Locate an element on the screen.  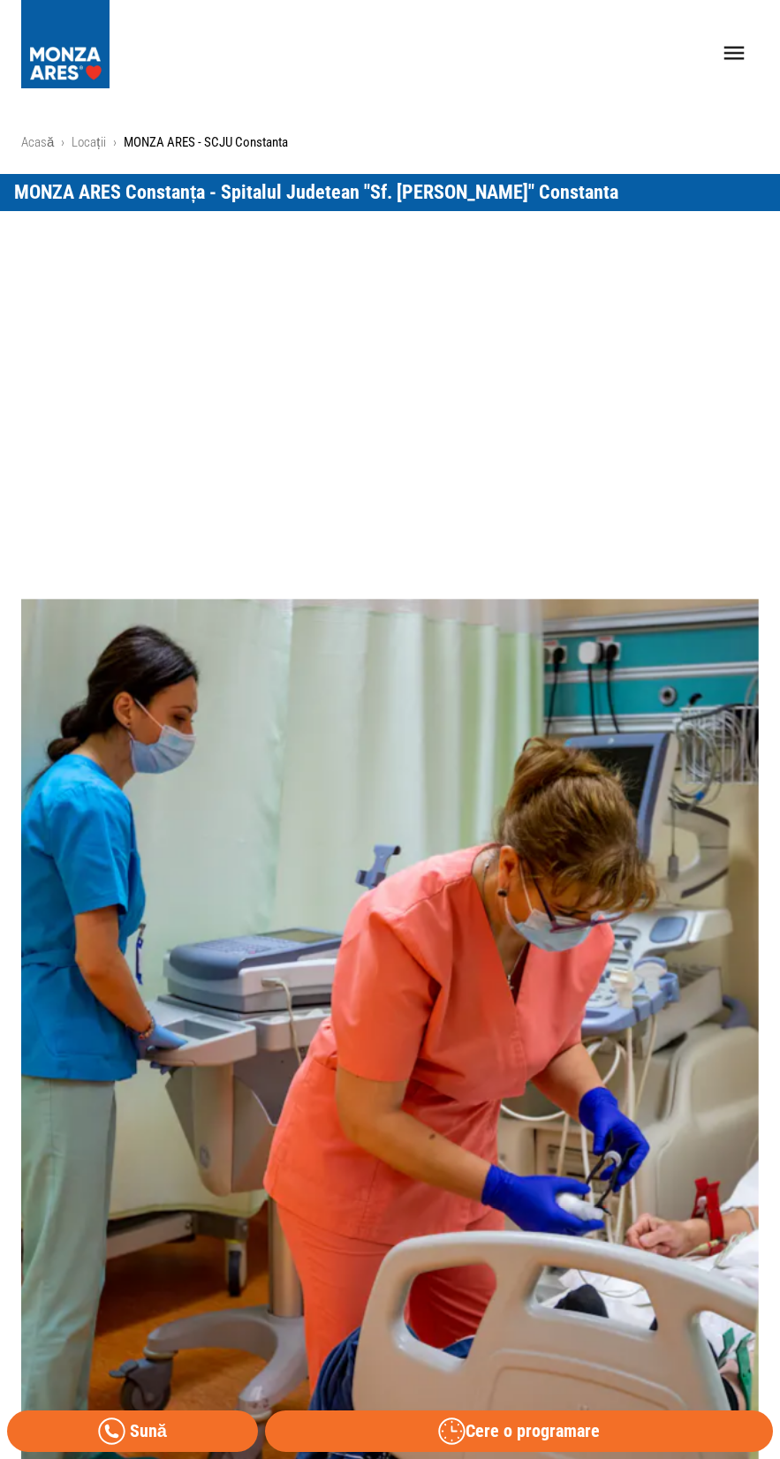
nav: breadcrumb is located at coordinates (389, 142).